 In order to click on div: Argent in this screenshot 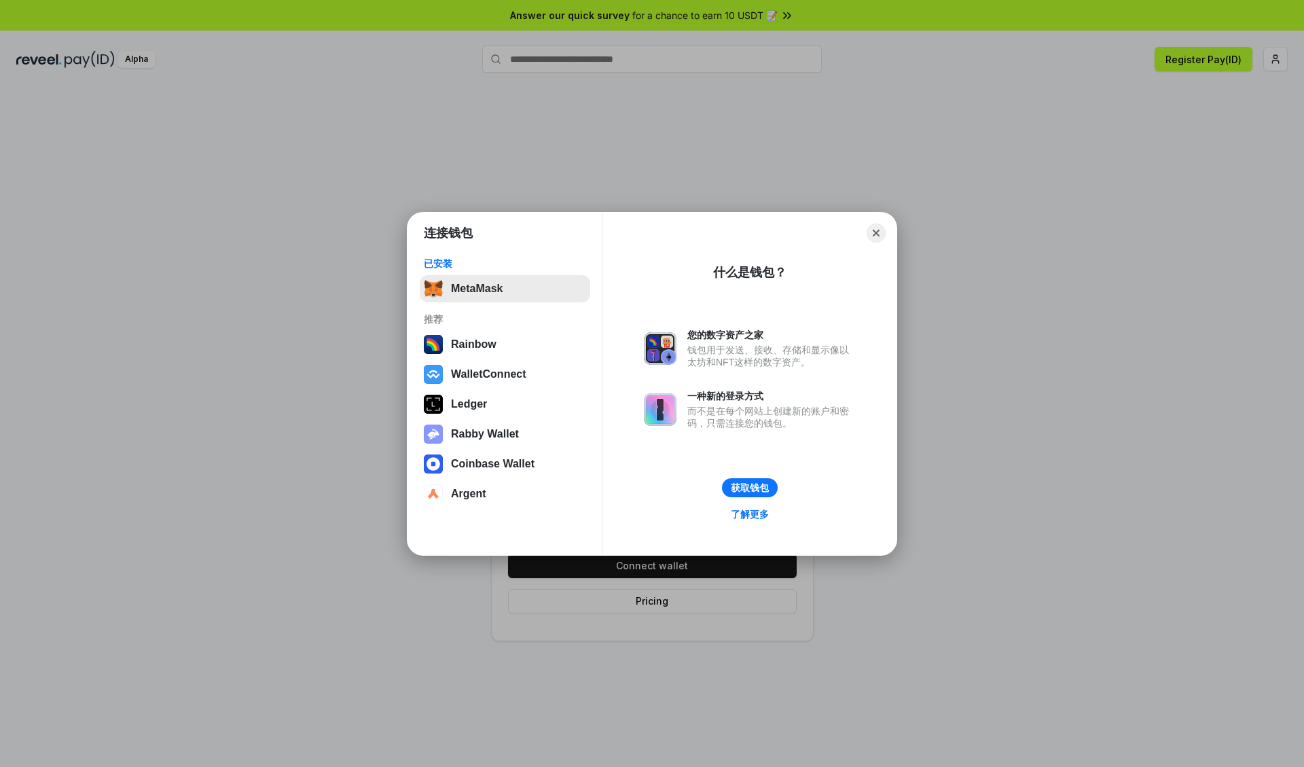, I will do `click(469, 494)`.